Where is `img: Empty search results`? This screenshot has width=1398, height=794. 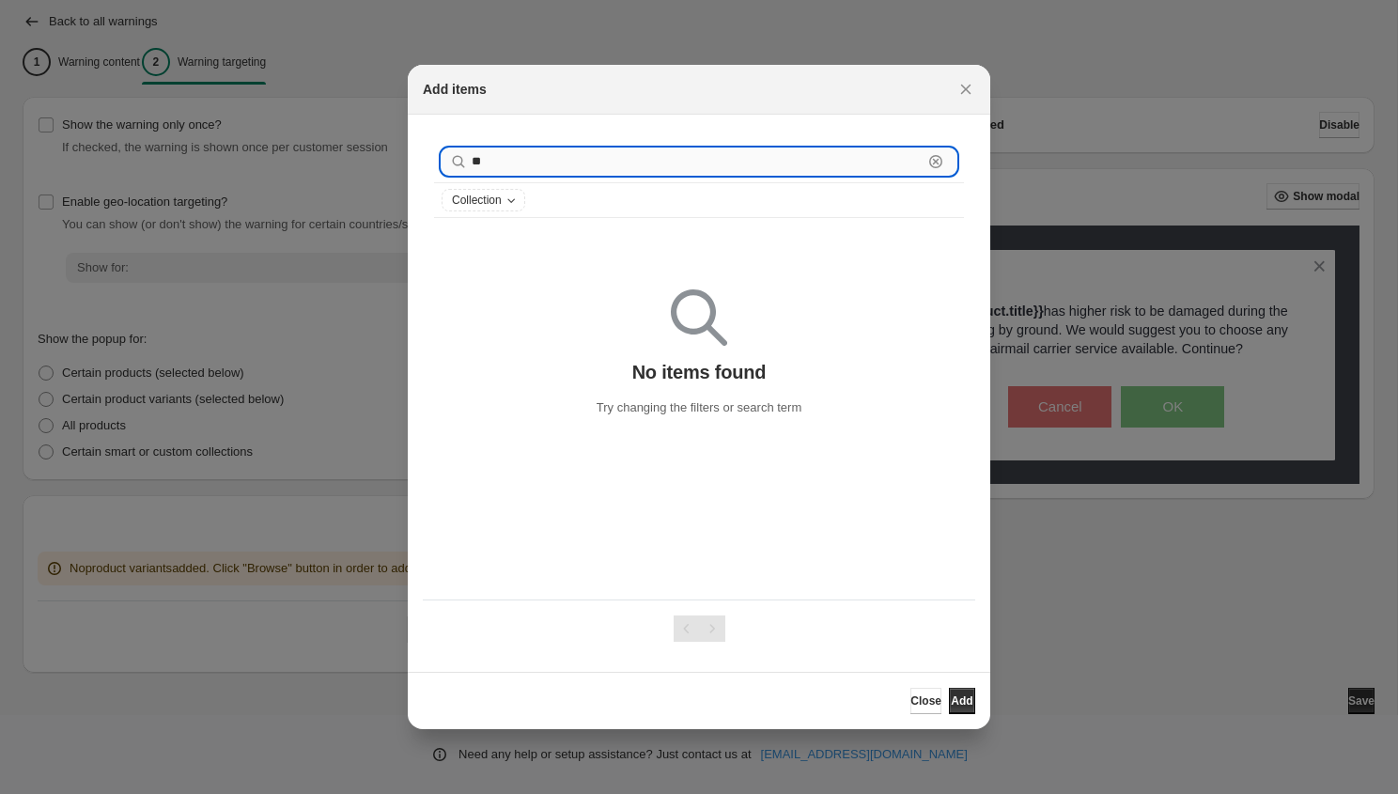
img: Empty search results is located at coordinates (699, 318).